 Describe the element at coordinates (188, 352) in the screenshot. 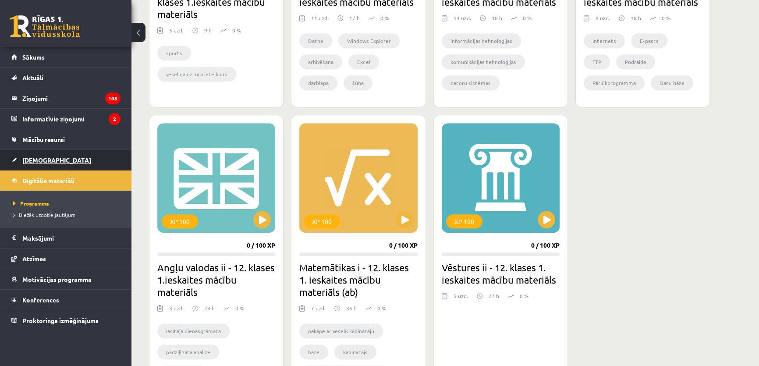

I see `li: padziļināta analīze` at that location.